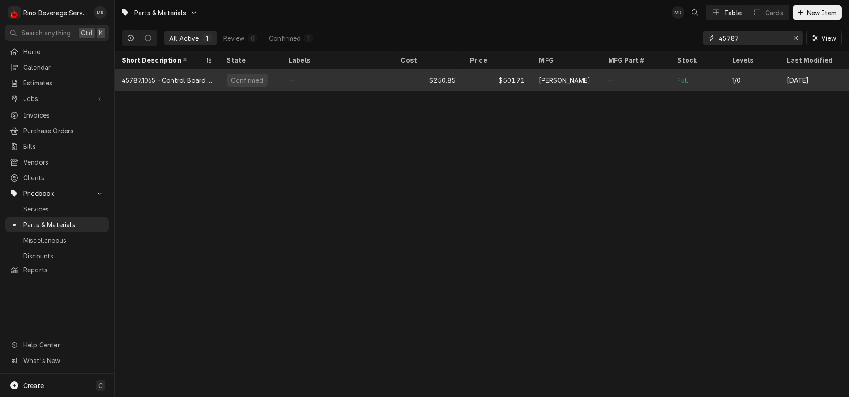  What do you see at coordinates (683, 80) in the screenshot?
I see `div: Full` at bounding box center [683, 80].